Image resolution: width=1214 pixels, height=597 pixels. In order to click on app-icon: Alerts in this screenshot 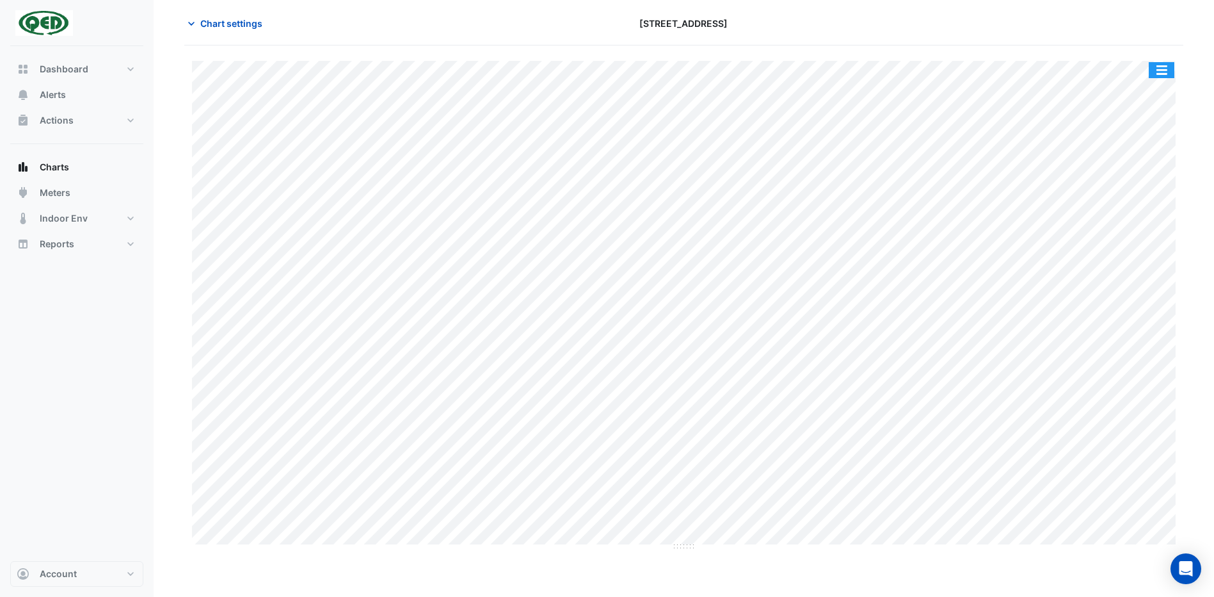, I will do `click(23, 95)`.